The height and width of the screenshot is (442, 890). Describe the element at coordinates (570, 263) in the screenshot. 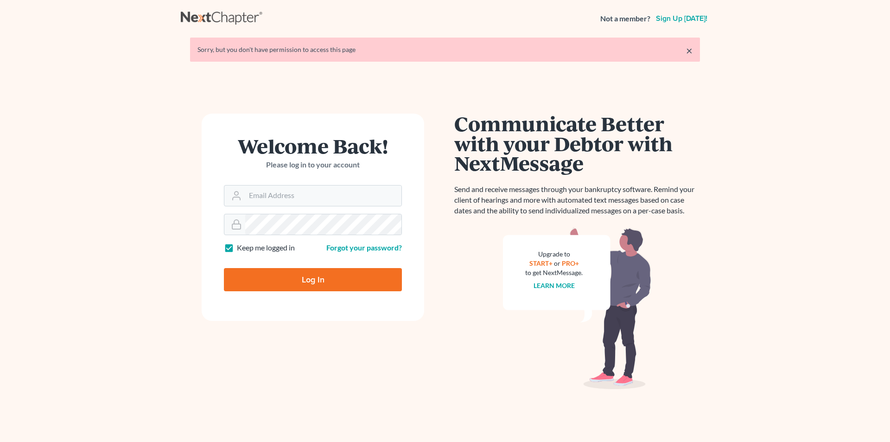

I see `a: PRO+` at that location.